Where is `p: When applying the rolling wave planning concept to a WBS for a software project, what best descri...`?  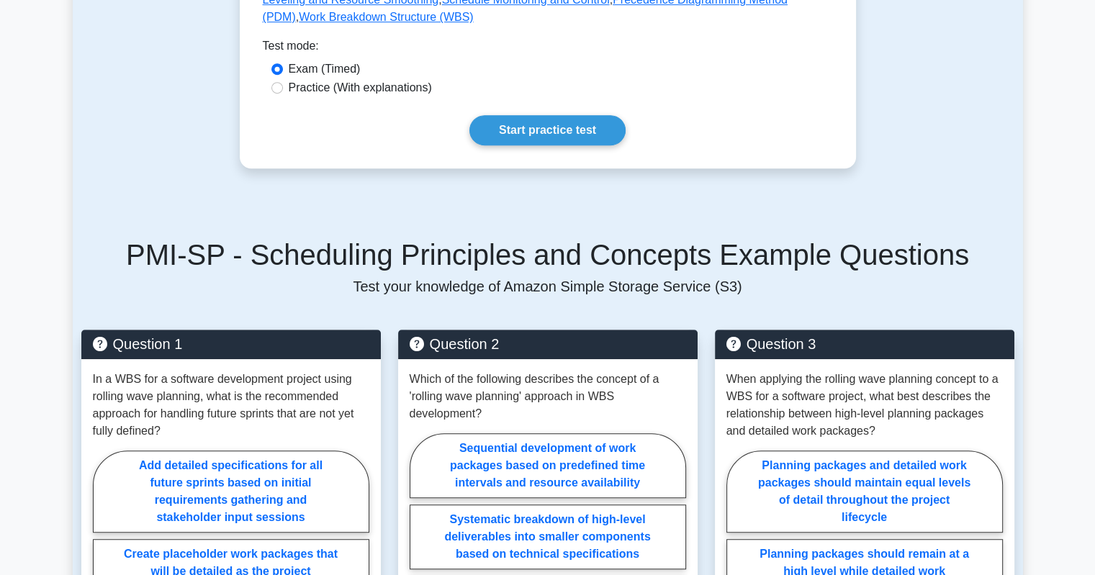 p: When applying the rolling wave planning concept to a WBS for a software project, what best descri... is located at coordinates (865, 405).